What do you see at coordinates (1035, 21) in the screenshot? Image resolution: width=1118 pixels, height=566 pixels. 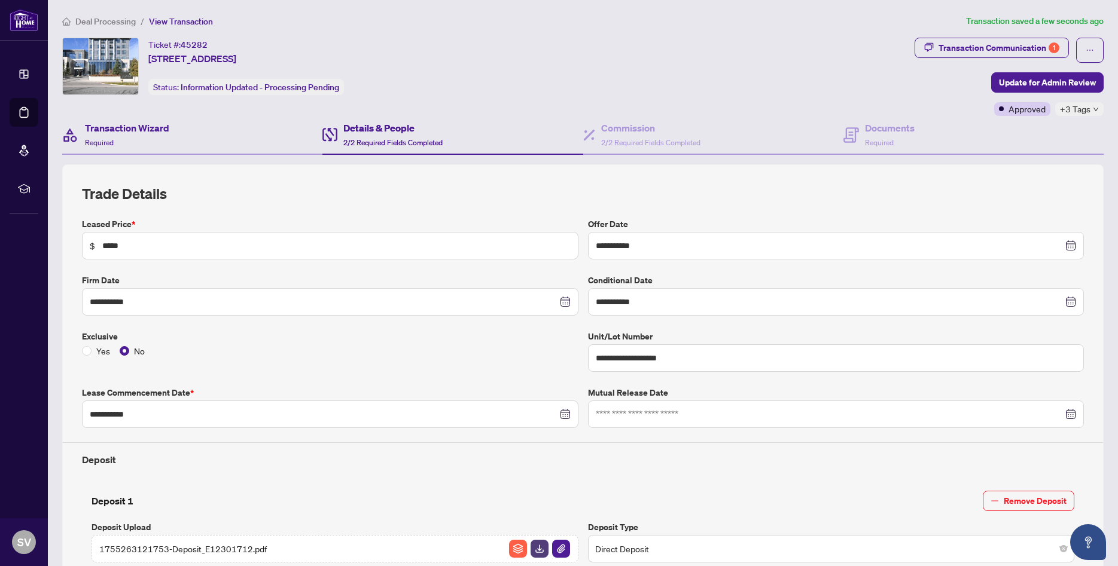 I see `article: Transaction saved a few seconds ago` at bounding box center [1035, 21].